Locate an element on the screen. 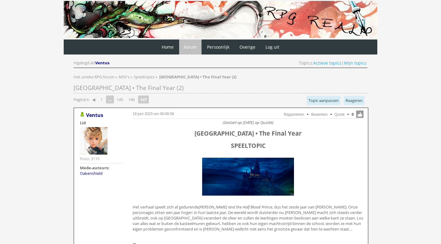 This screenshot has width=441, height=244. div: Lid is located at coordinates (101, 123).